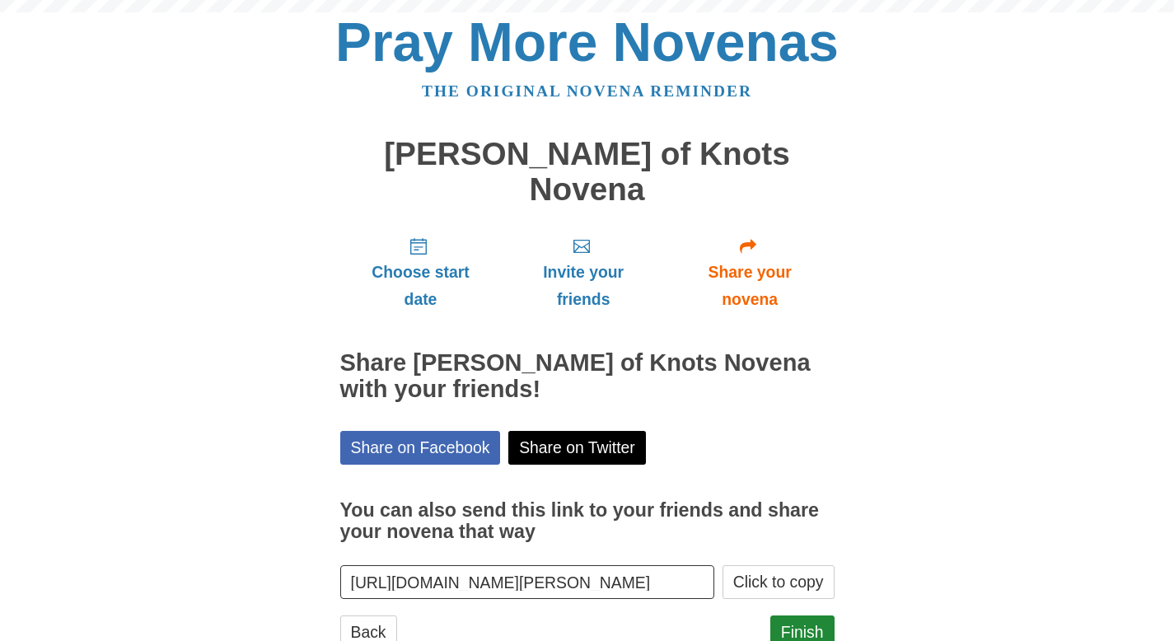 The width and height of the screenshot is (1174, 641). What do you see at coordinates (586, 91) in the screenshot?
I see `a: The original novena reminder` at bounding box center [586, 91].